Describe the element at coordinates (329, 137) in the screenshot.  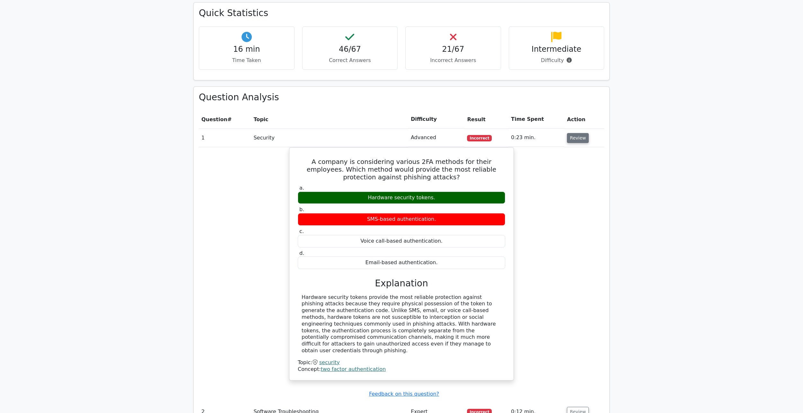
I see `td: Security` at that location.